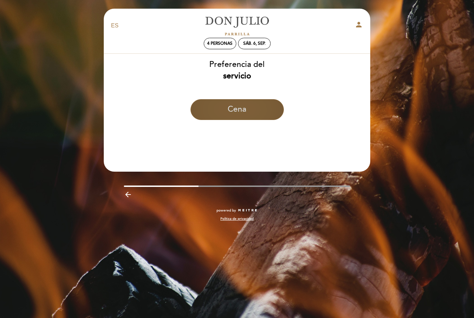 The height and width of the screenshot is (318, 474). What do you see at coordinates (255, 43) in the screenshot?
I see `div: sáb. 6, sep.` at bounding box center [255, 43].